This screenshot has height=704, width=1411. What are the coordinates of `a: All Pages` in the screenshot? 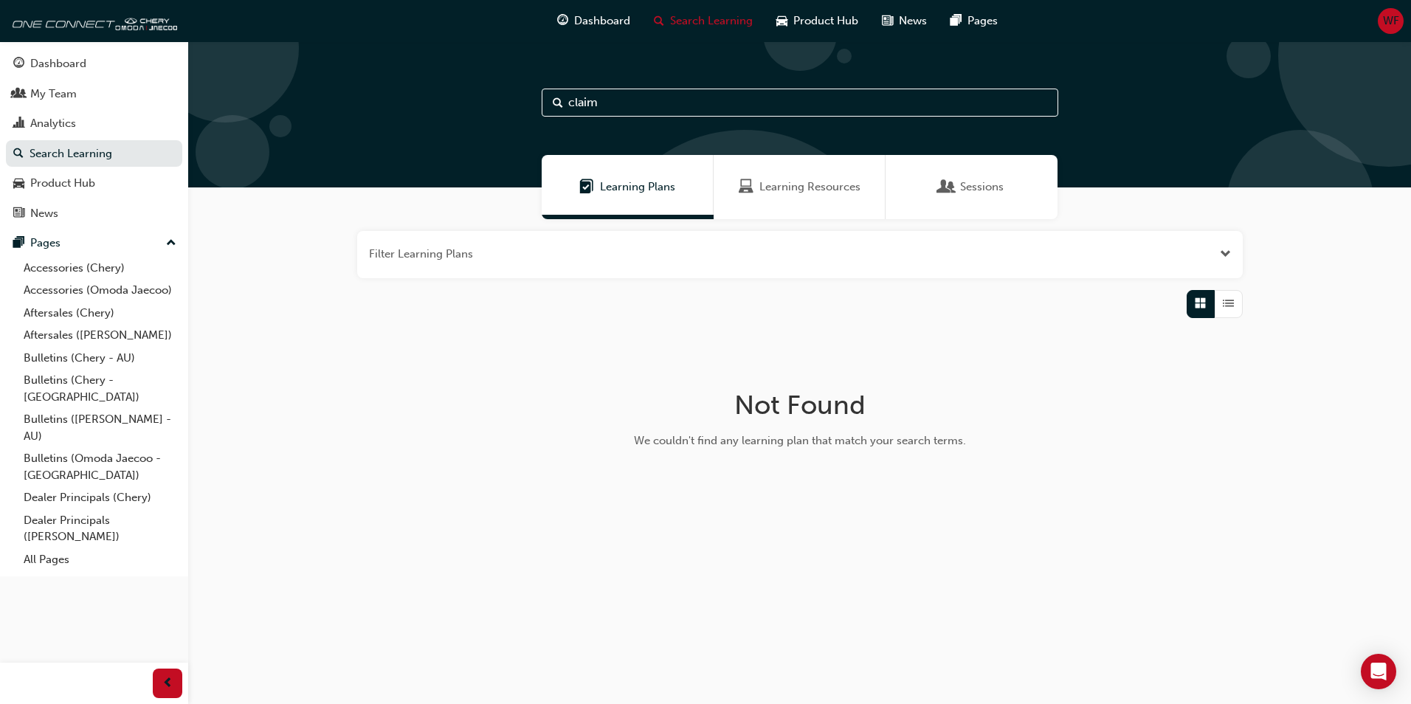 It's located at (100, 559).